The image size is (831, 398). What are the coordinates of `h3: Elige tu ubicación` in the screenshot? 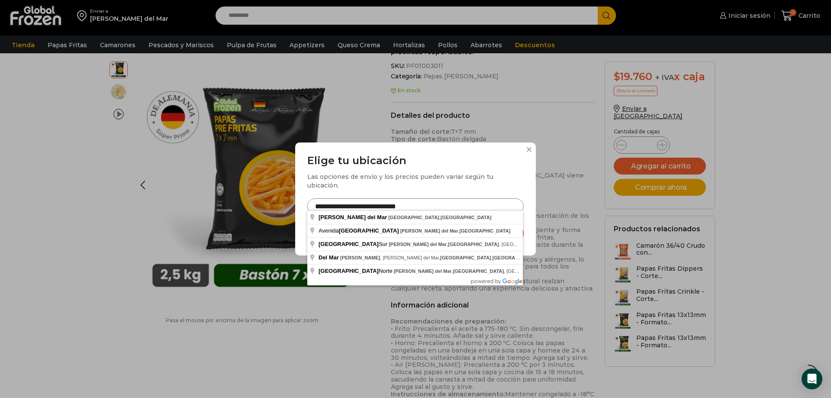 It's located at (416, 161).